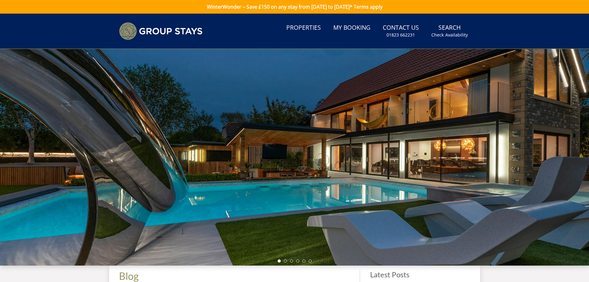 The image size is (589, 282). Describe the element at coordinates (304, 28) in the screenshot. I see `a: Properties` at that location.